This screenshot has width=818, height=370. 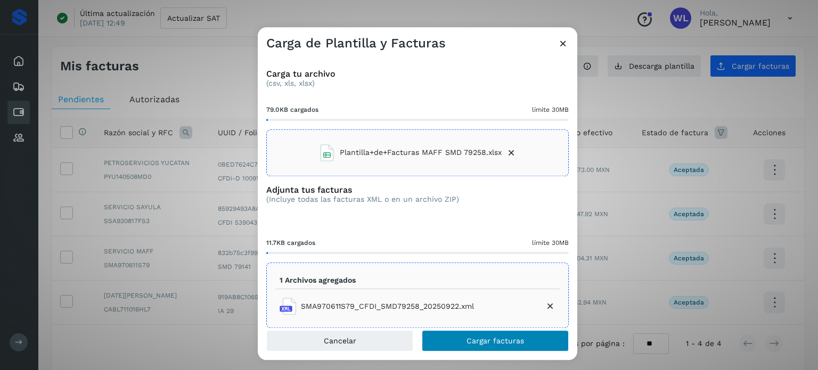 What do you see at coordinates (363, 190) in the screenshot?
I see `h3: Adjunta tus facturas` at bounding box center [363, 190].